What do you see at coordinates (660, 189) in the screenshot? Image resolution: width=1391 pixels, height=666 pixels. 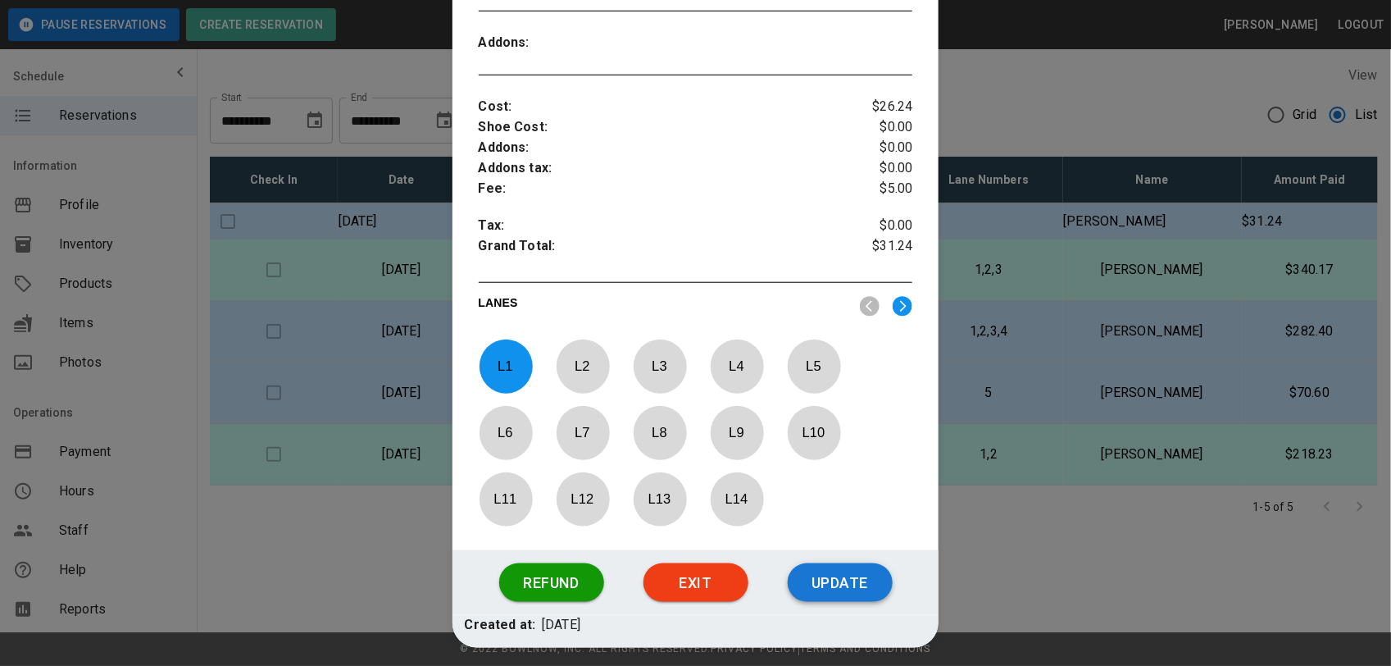 I see `p: Fee :` at bounding box center [660, 189].